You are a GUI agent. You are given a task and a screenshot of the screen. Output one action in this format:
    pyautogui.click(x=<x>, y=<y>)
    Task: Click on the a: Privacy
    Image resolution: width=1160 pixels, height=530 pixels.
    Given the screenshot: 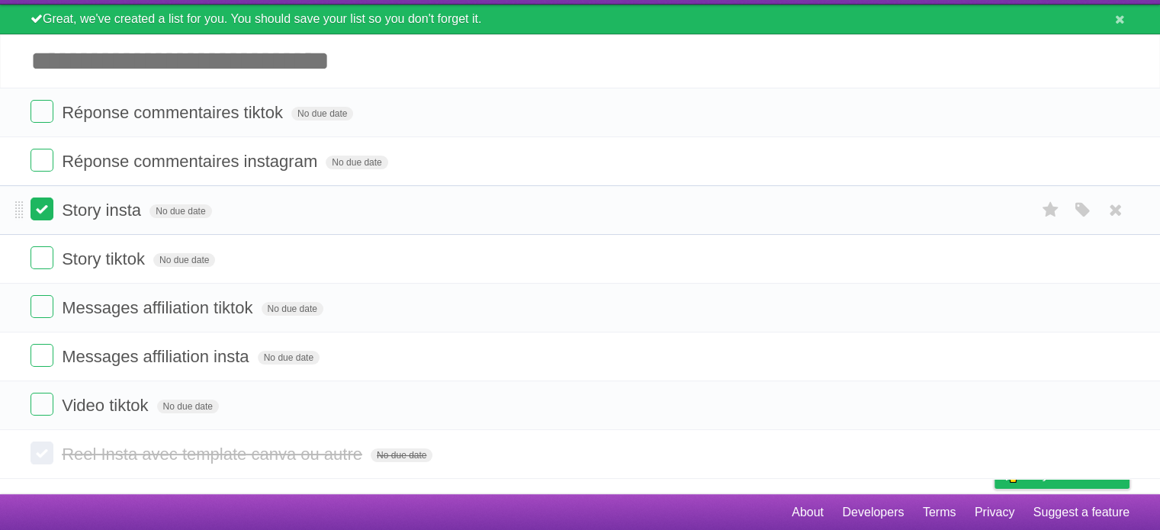 What is the action you would take?
    pyautogui.click(x=995, y=513)
    